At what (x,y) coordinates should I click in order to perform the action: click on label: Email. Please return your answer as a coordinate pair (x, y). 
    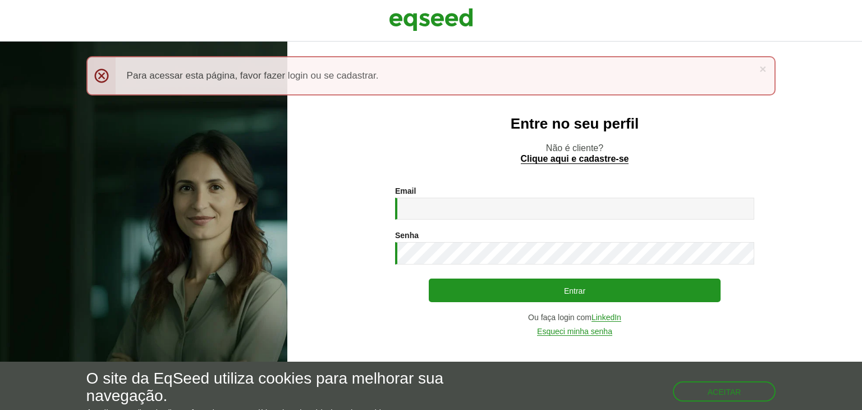
    Looking at the image, I should click on (405, 191).